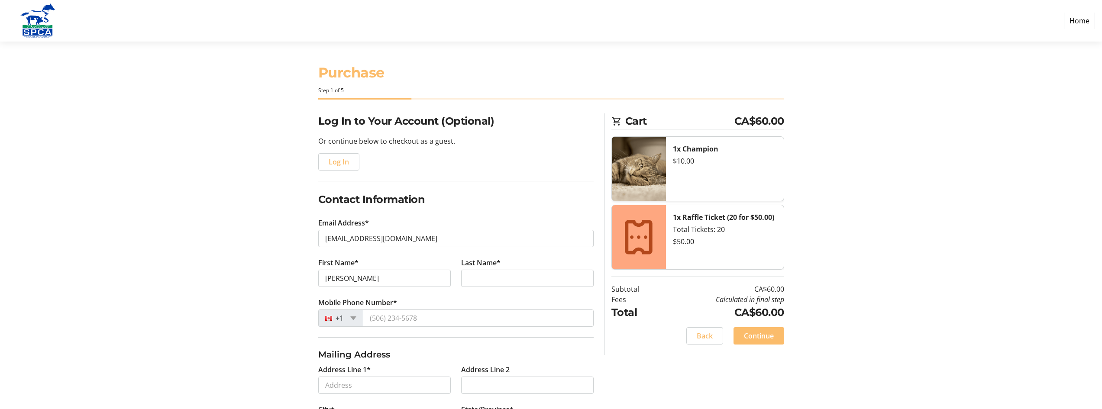 This screenshot has height=409, width=1102. I want to click on img: Alberta SPCA's Logo, so click(38, 21).